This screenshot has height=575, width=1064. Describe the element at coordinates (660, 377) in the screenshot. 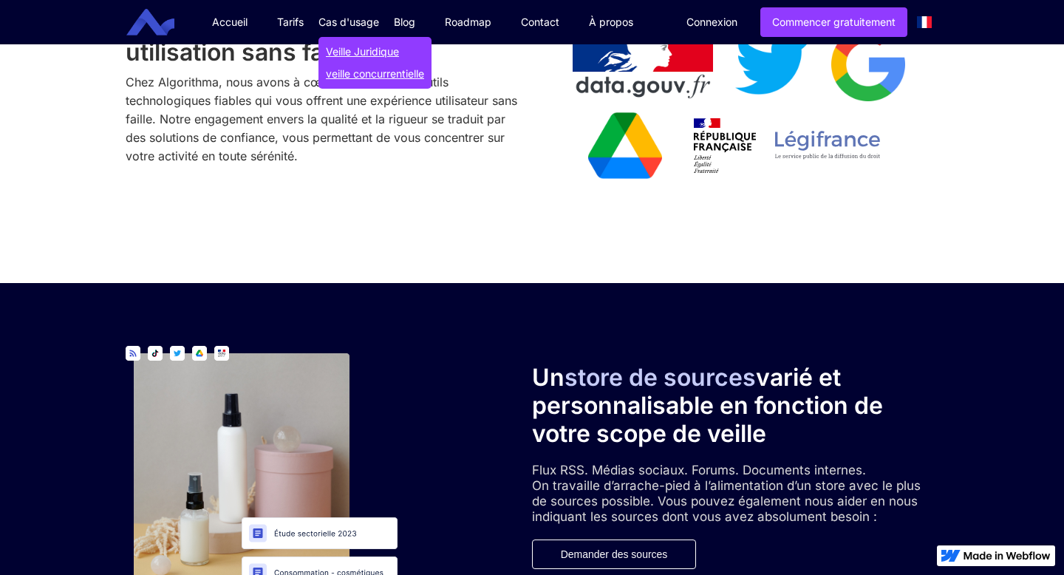

I see `span: store de sources` at that location.